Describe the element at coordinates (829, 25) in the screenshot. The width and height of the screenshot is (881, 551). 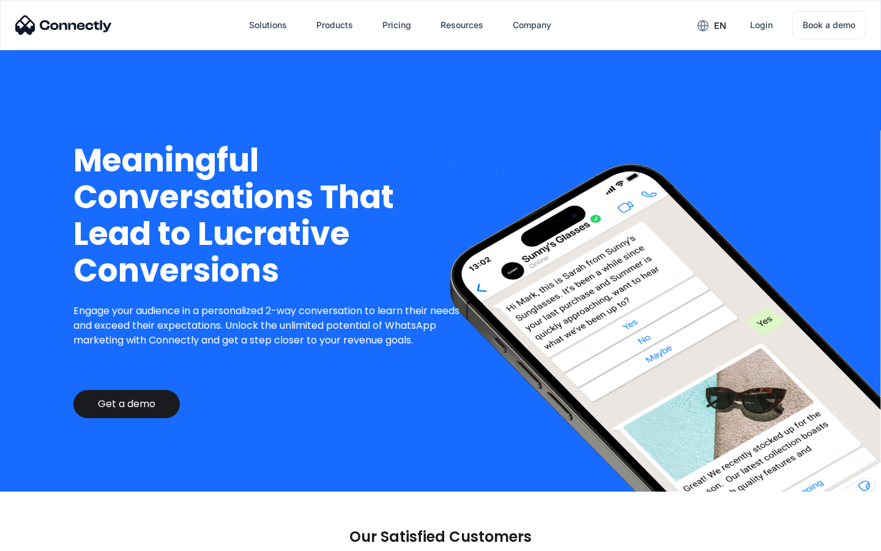
I see `a: Book a demo` at that location.